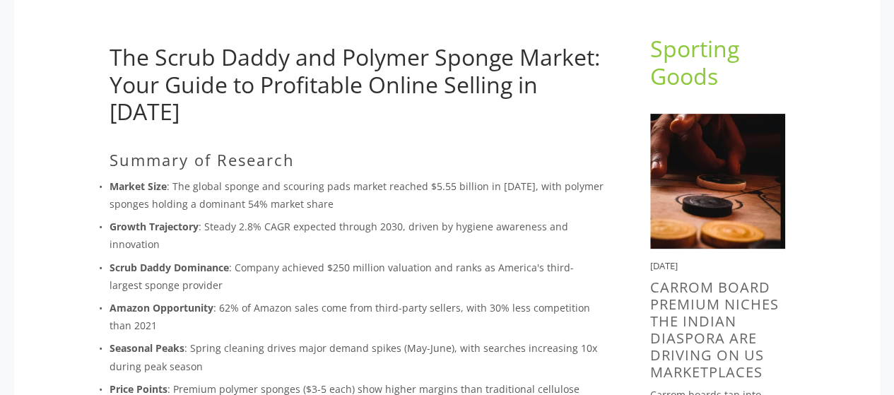  Describe the element at coordinates (357, 276) in the screenshot. I see `p: : Company achieved $250 million valuation and ranks as America's third-largest sponge provider` at that location.